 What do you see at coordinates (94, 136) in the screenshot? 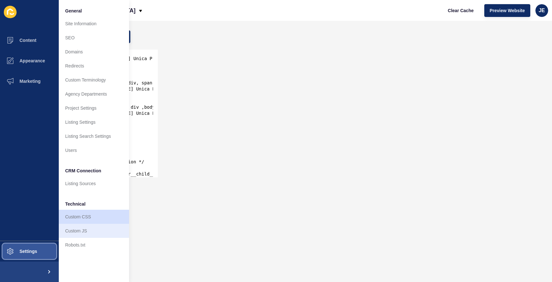
I see `a: Listing Search Settings` at bounding box center [94, 136].